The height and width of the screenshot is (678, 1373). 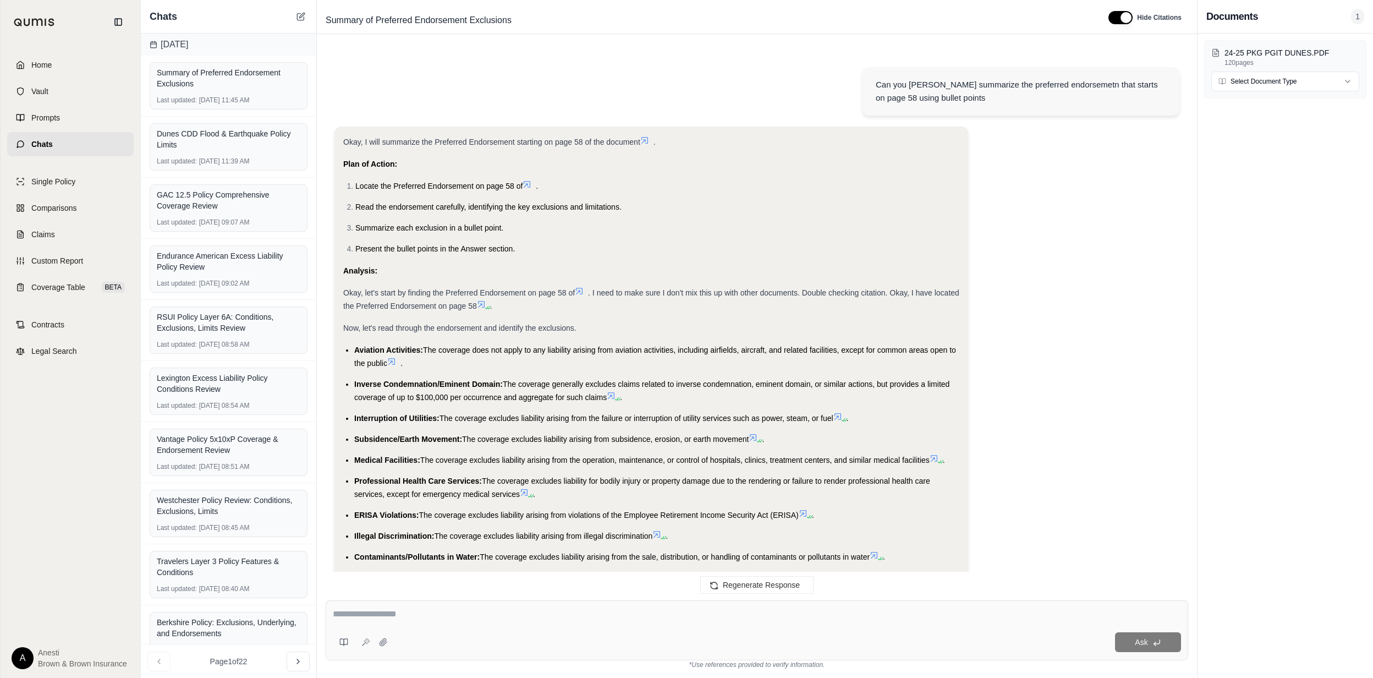 I want to click on button: Collapse sidebar, so click(x=118, y=22).